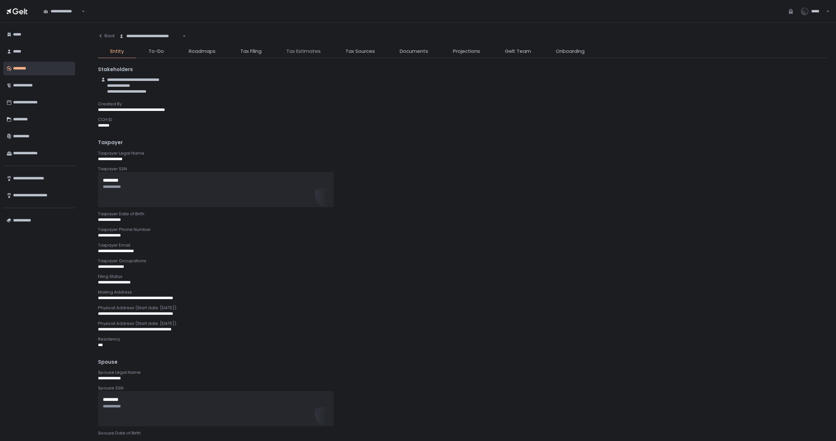 Image resolution: width=836 pixels, height=441 pixels. Describe the element at coordinates (106, 36) in the screenshot. I see `button: Back` at that location.